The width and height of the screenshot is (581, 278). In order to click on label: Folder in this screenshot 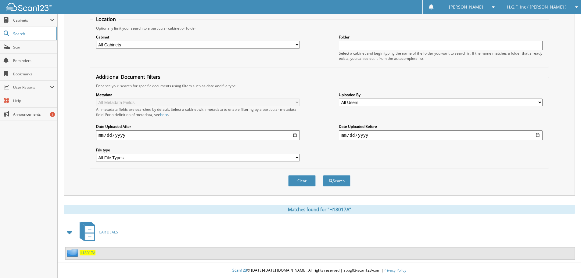, I will do `click(441, 37)`.